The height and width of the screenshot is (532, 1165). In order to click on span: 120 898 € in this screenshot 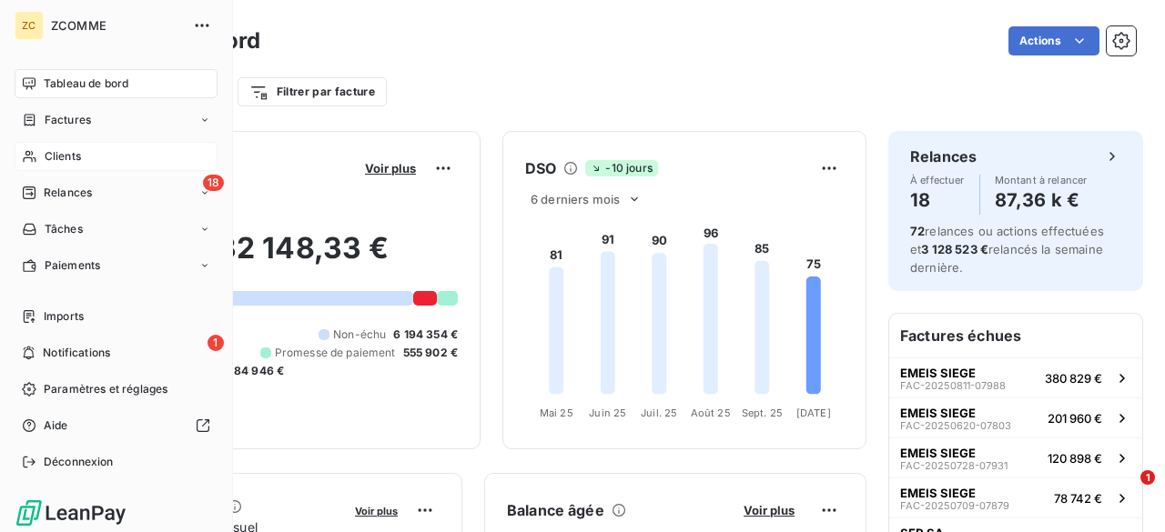, I will do `click(1075, 459)`.